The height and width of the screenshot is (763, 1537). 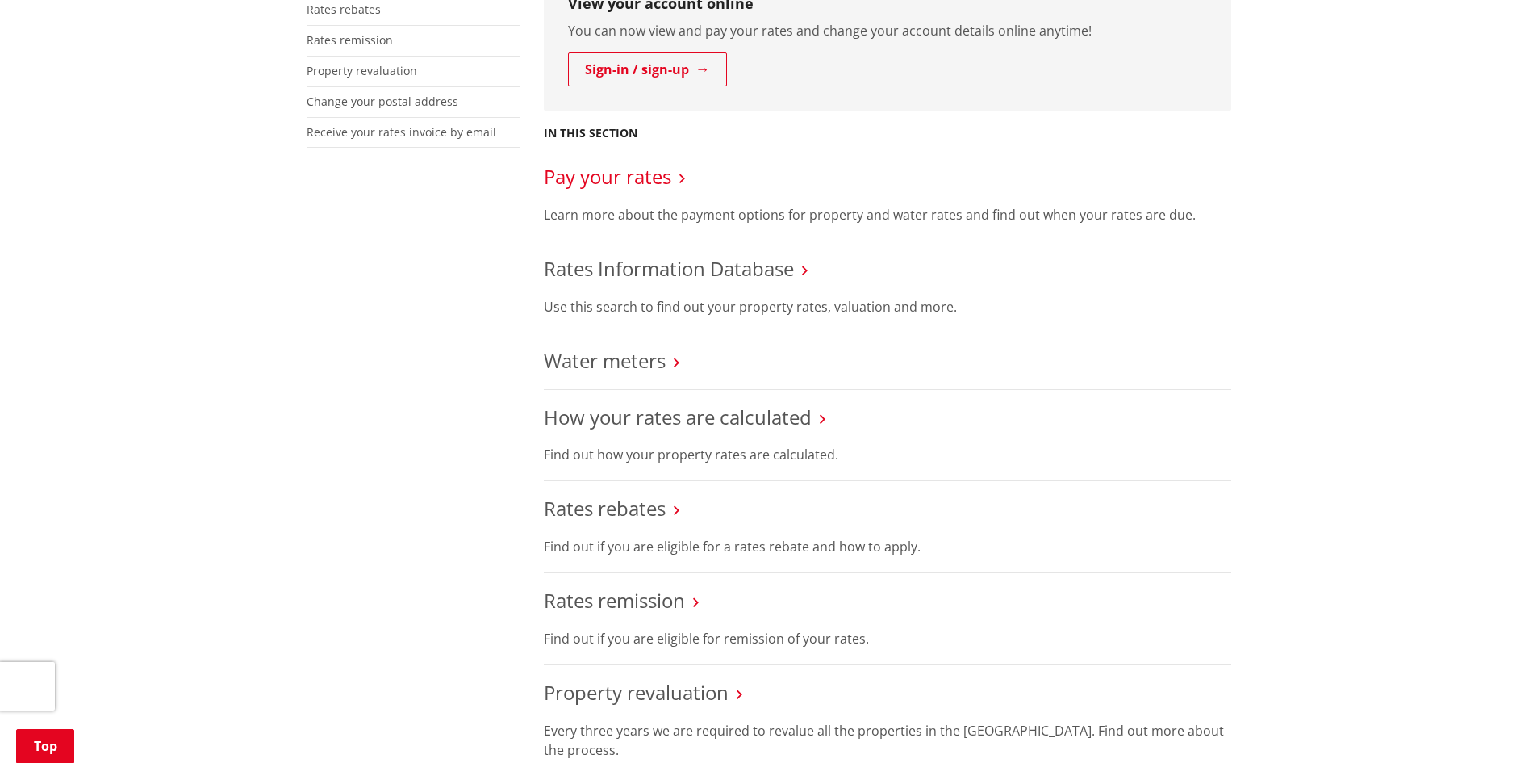 I want to click on a: How your rates are calculated, so click(x=678, y=416).